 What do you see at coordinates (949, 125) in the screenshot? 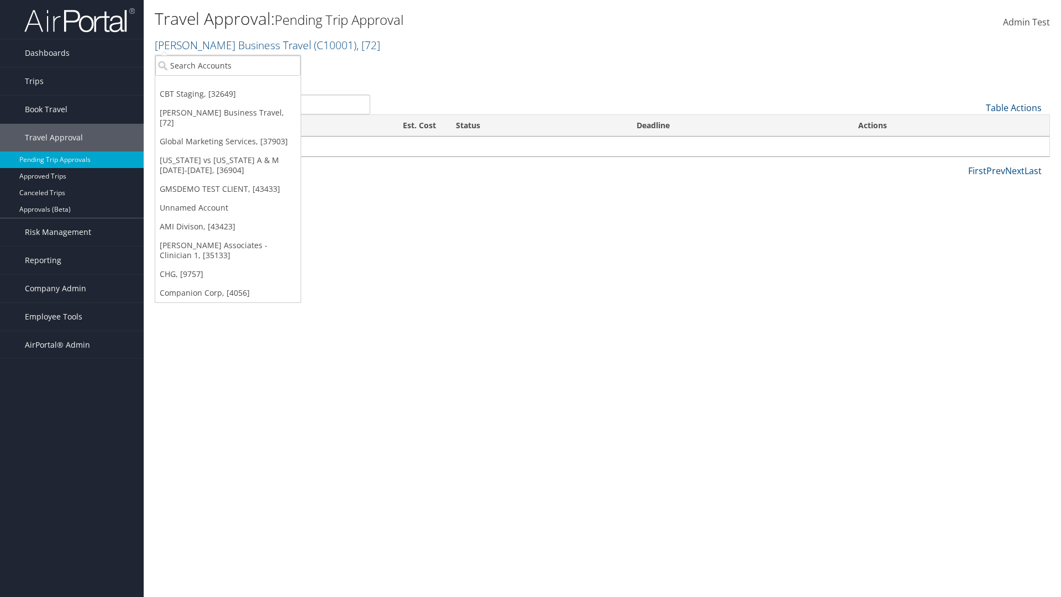
I see `th: Actions` at bounding box center [949, 125].